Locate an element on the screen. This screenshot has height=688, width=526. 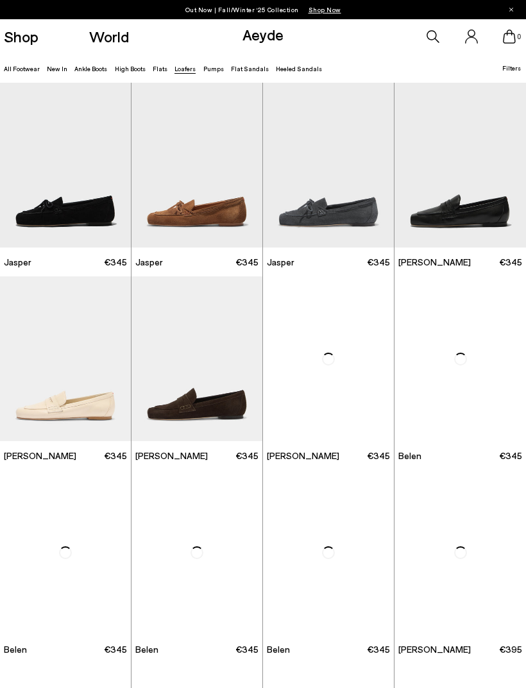
a: Aeyde is located at coordinates (263, 34).